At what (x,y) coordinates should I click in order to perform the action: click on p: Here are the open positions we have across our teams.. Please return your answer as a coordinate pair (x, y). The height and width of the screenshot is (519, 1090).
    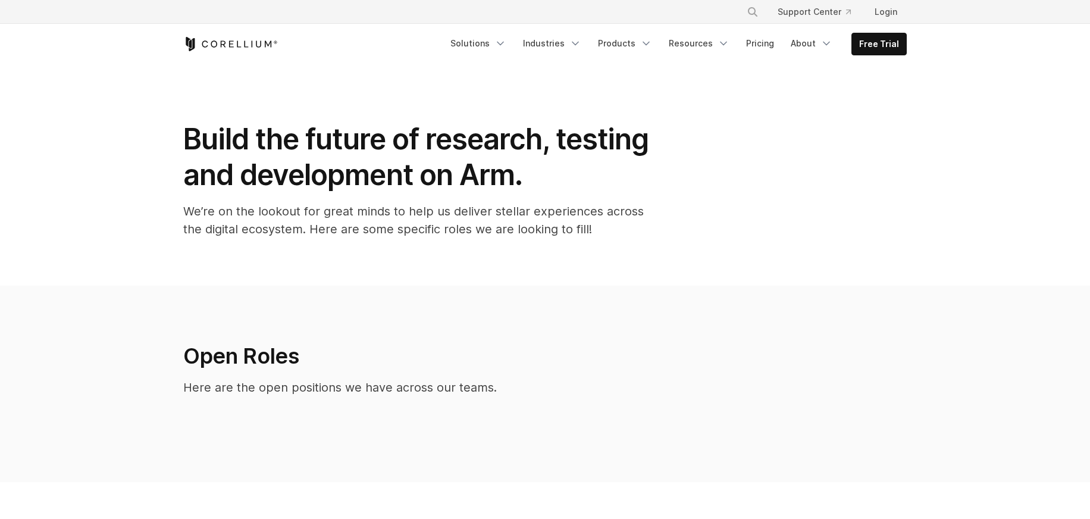
    Looking at the image, I should click on (451, 387).